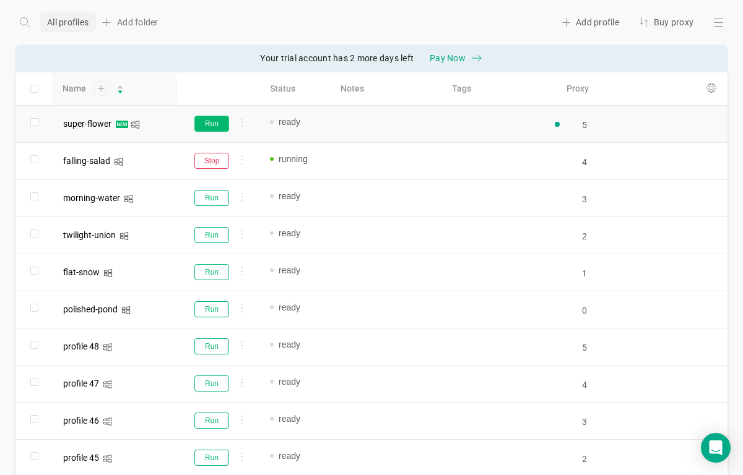  What do you see at coordinates (120, 90) in the screenshot?
I see `i: icon: caret-down` at bounding box center [120, 90].